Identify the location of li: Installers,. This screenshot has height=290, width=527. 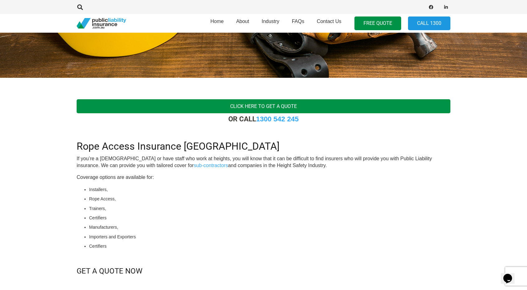
(270, 190).